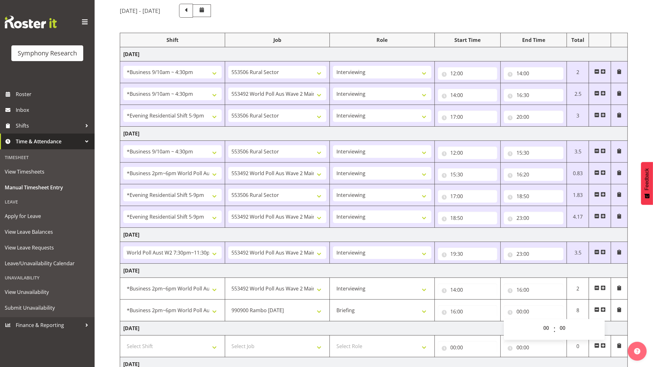 This screenshot has width=653, height=367. Describe the element at coordinates (54, 110) in the screenshot. I see `span: Inbox` at that location.